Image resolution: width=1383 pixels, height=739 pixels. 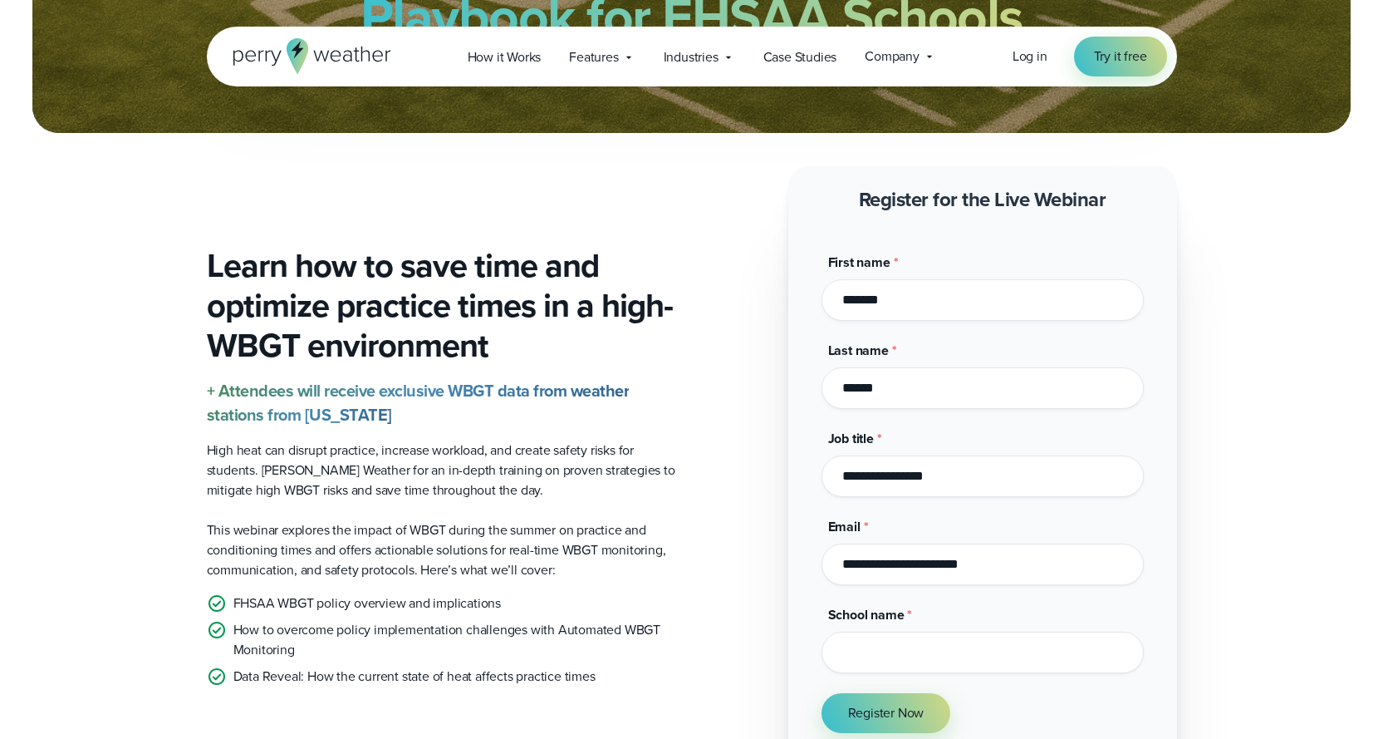 I want to click on span: Job title, so click(x=851, y=438).